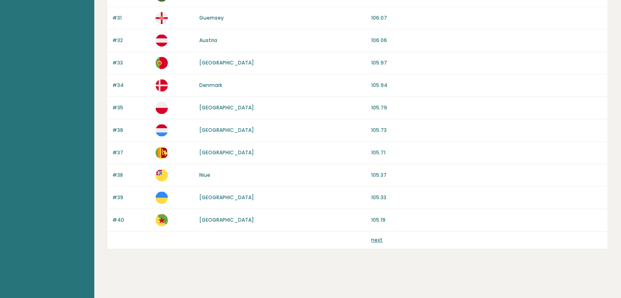 Image resolution: width=621 pixels, height=298 pixels. I want to click on img: lk.svg, so click(162, 153).